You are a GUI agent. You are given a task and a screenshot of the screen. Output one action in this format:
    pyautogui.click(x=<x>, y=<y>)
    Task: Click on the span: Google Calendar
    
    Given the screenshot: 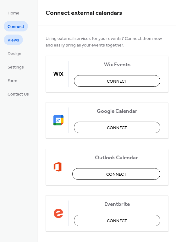 What is the action you would take?
    pyautogui.click(x=117, y=111)
    